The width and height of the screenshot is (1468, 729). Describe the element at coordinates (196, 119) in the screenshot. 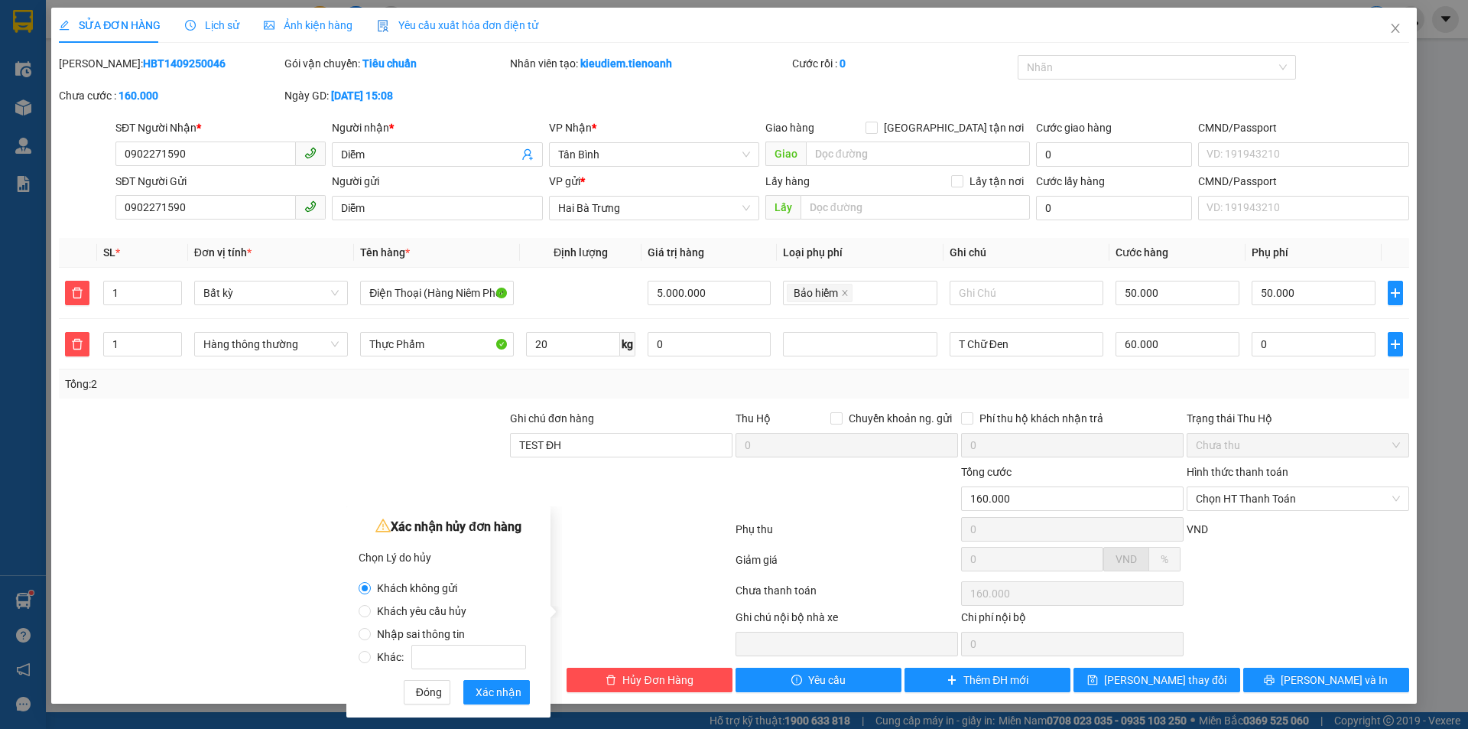

I see `div: Tổng:` at that location.